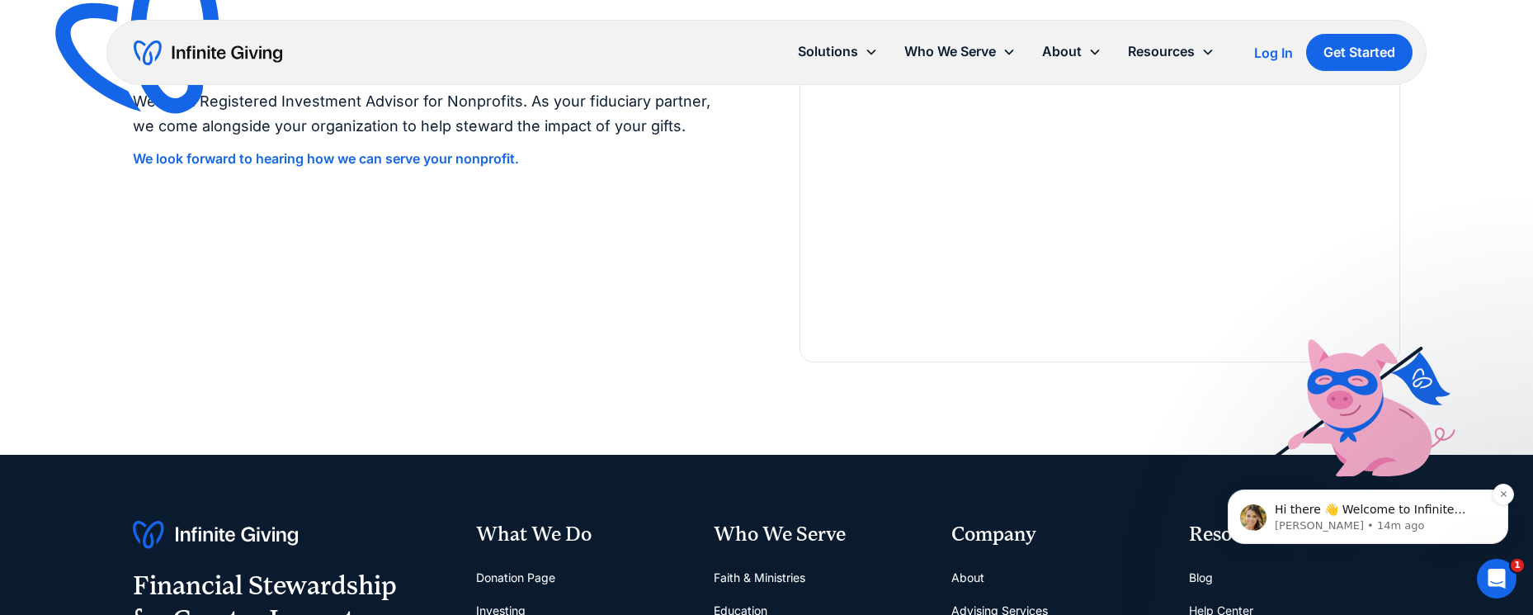 The image size is (1533, 615). What do you see at coordinates (968, 578) in the screenshot?
I see `a: About` at bounding box center [968, 578].